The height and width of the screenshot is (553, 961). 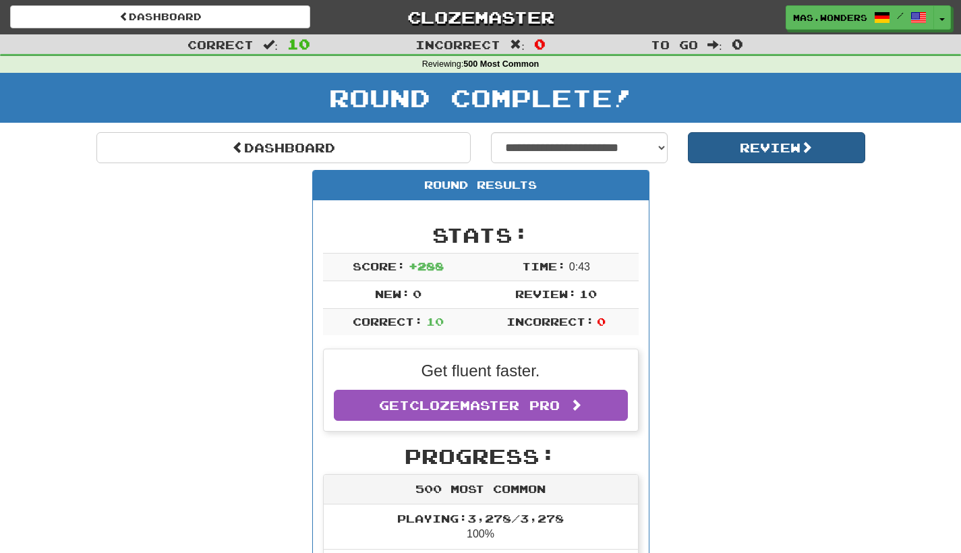 I want to click on a: GetClozemaster Pro, so click(x=481, y=405).